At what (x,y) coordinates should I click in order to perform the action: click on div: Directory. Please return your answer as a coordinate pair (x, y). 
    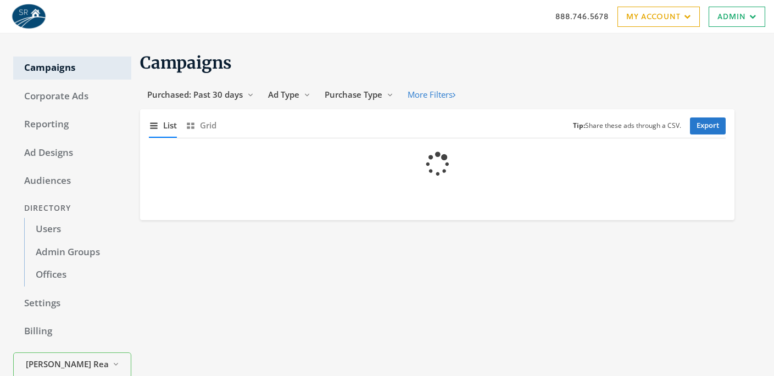
    Looking at the image, I should click on (72, 208).